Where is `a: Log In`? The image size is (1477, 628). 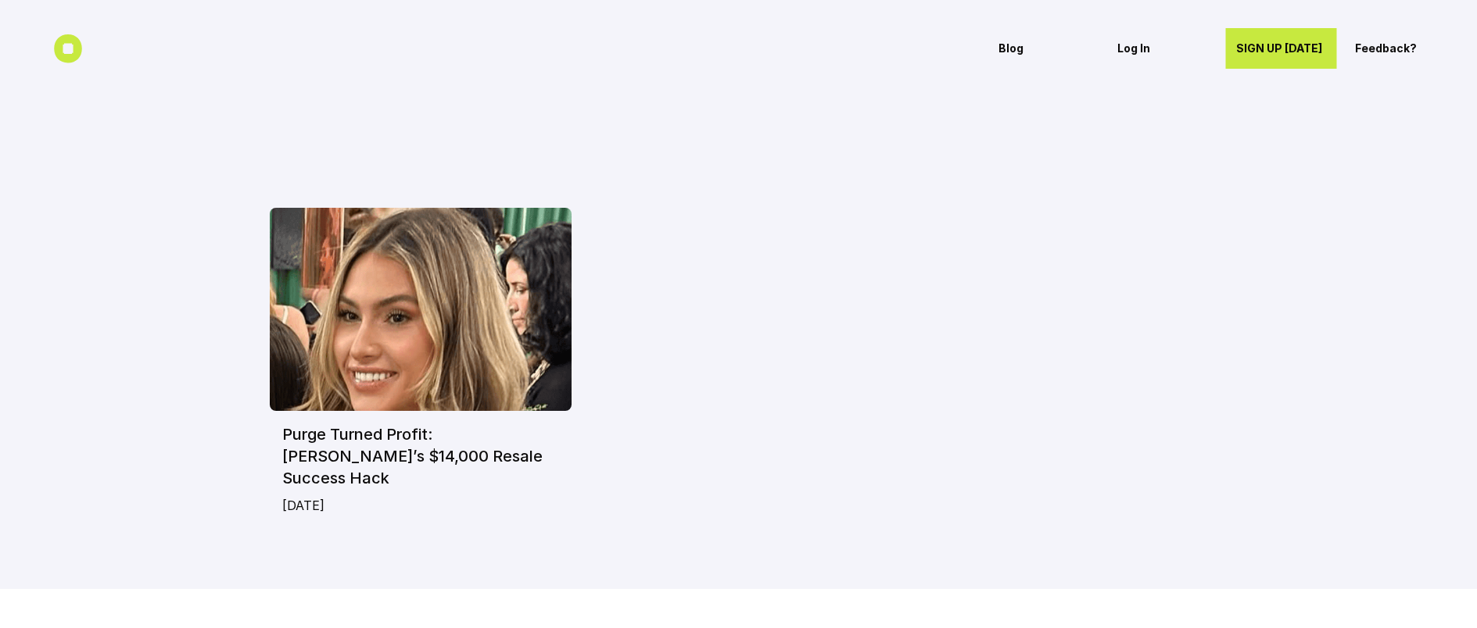 a: Log In is located at coordinates (1162, 48).